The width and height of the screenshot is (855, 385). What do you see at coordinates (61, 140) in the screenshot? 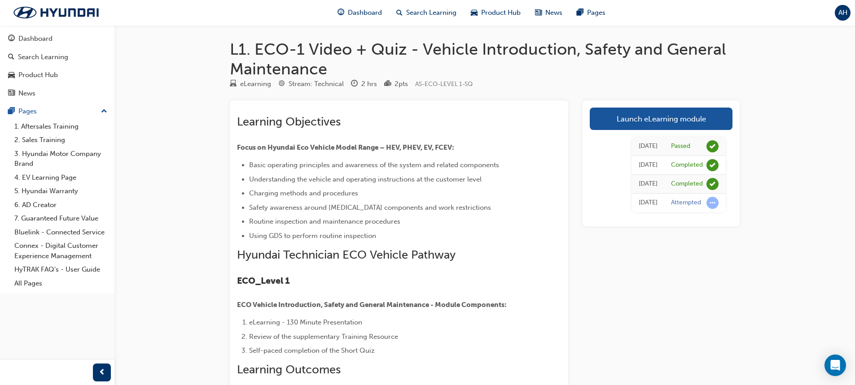
I see `a: 2. Sales Training` at bounding box center [61, 140].